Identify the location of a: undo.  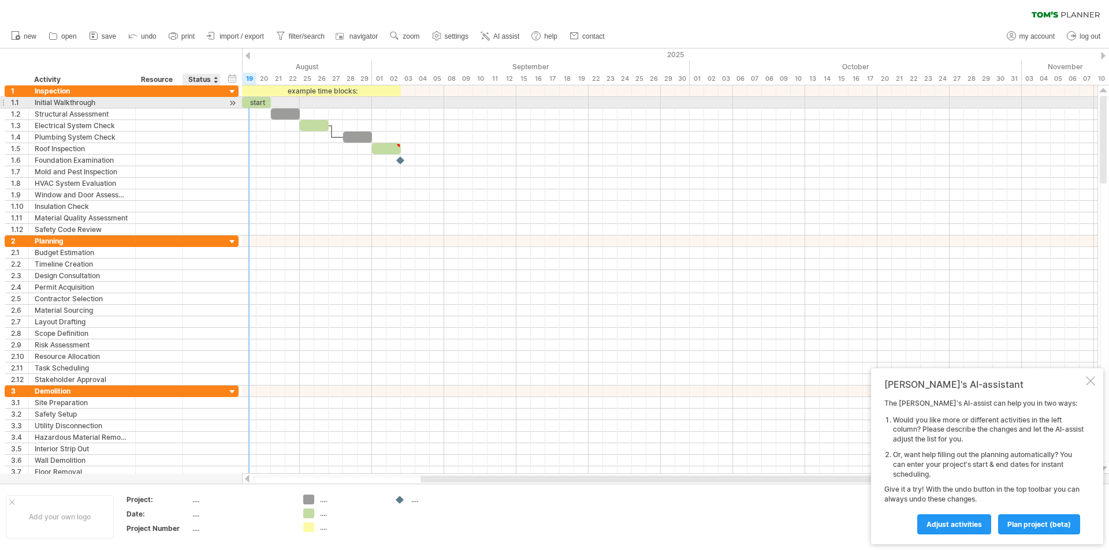
(143, 36).